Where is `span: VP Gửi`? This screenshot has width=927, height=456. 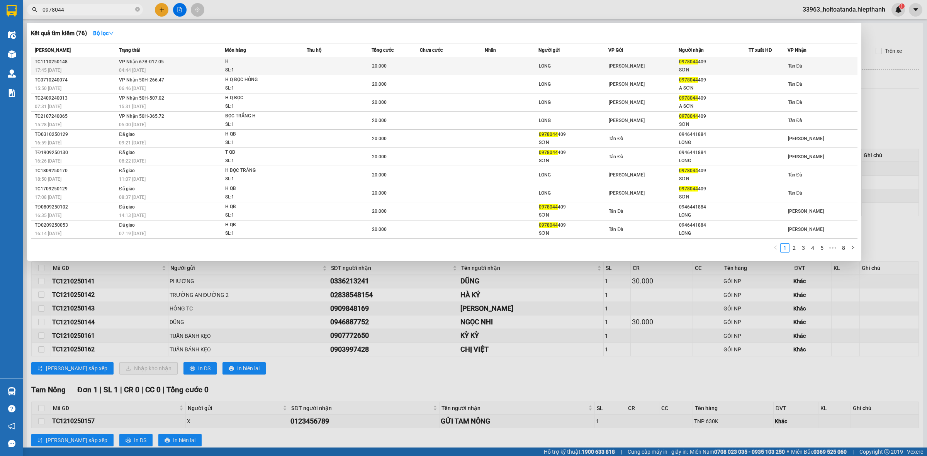 span: VP Gửi is located at coordinates (616, 50).